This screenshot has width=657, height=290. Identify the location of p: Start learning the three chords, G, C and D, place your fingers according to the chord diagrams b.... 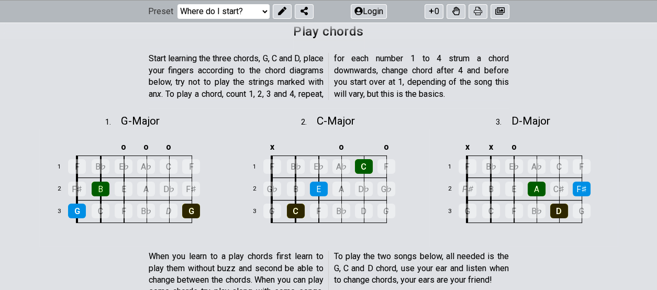
(329, 76).